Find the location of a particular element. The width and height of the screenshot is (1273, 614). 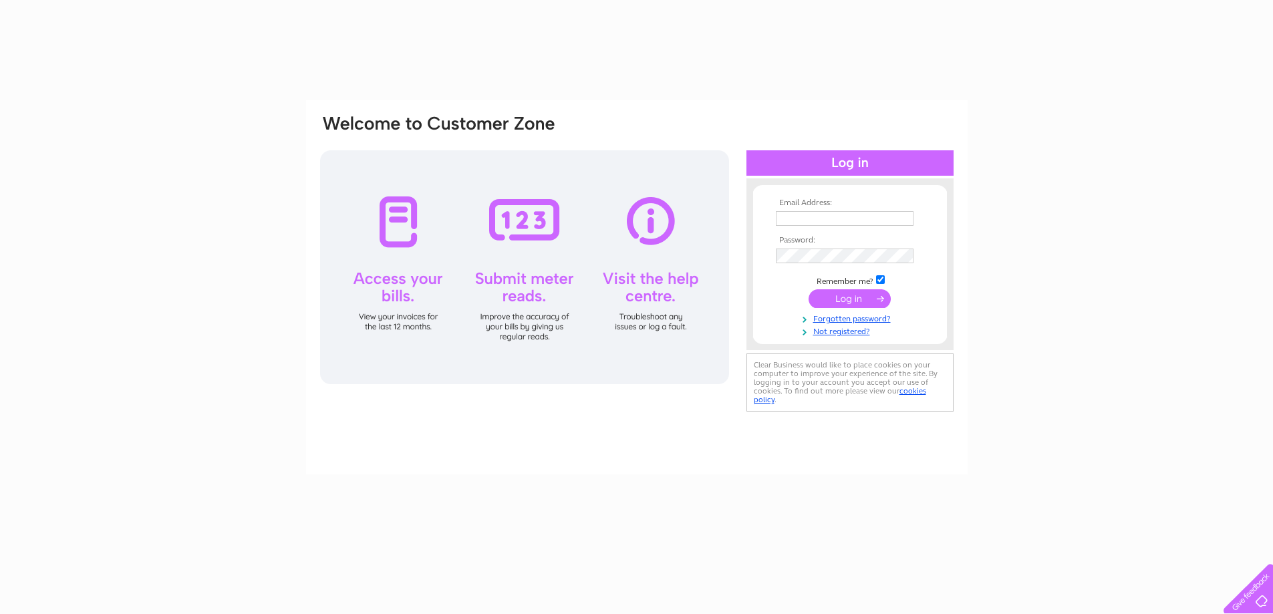

th: Password: is located at coordinates (850, 241).